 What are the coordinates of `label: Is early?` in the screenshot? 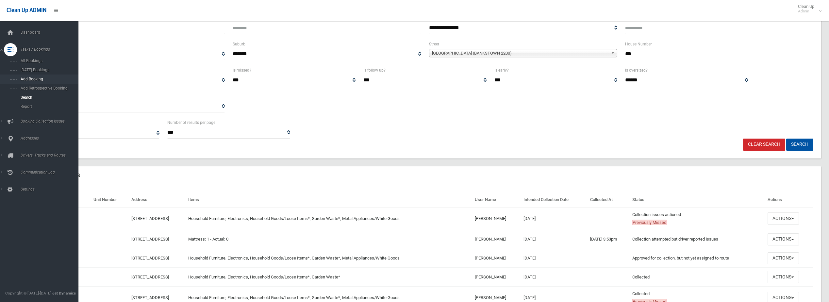 It's located at (502, 70).